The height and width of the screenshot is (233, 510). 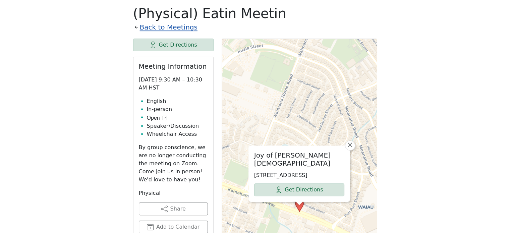 What do you see at coordinates (173, 209) in the screenshot?
I see `button: Share` at bounding box center [173, 209].